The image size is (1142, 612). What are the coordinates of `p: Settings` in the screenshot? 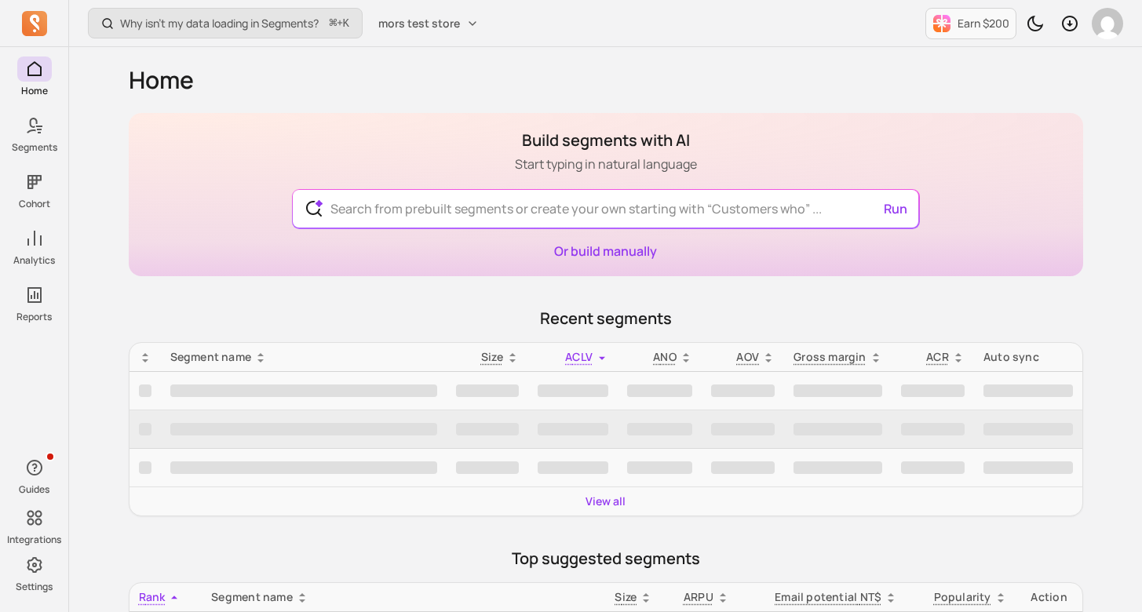 It's located at (34, 587).